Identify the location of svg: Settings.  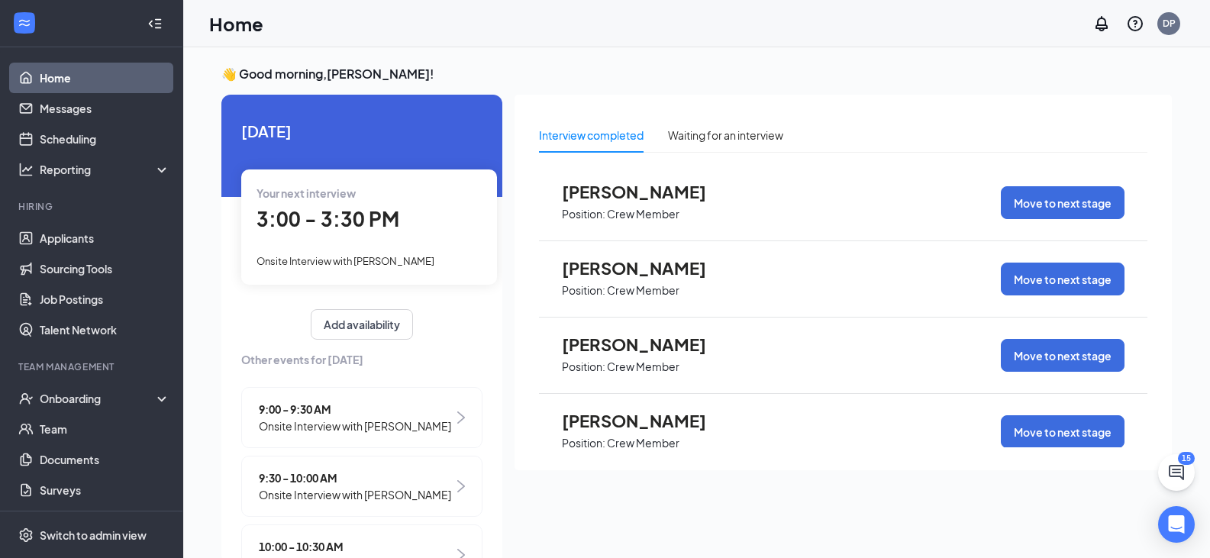
(26, 535).